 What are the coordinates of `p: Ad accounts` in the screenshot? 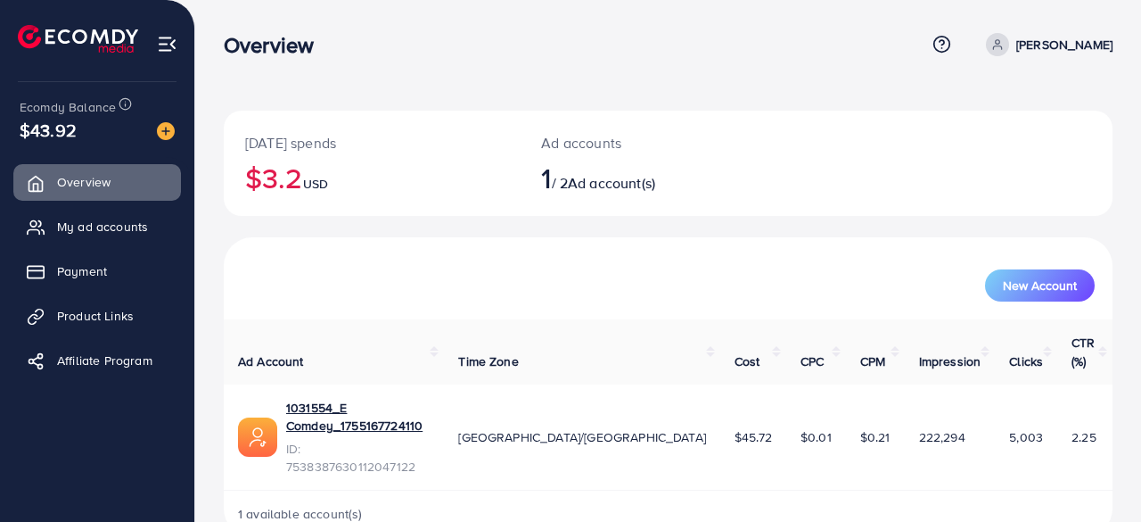 It's located at (630, 143).